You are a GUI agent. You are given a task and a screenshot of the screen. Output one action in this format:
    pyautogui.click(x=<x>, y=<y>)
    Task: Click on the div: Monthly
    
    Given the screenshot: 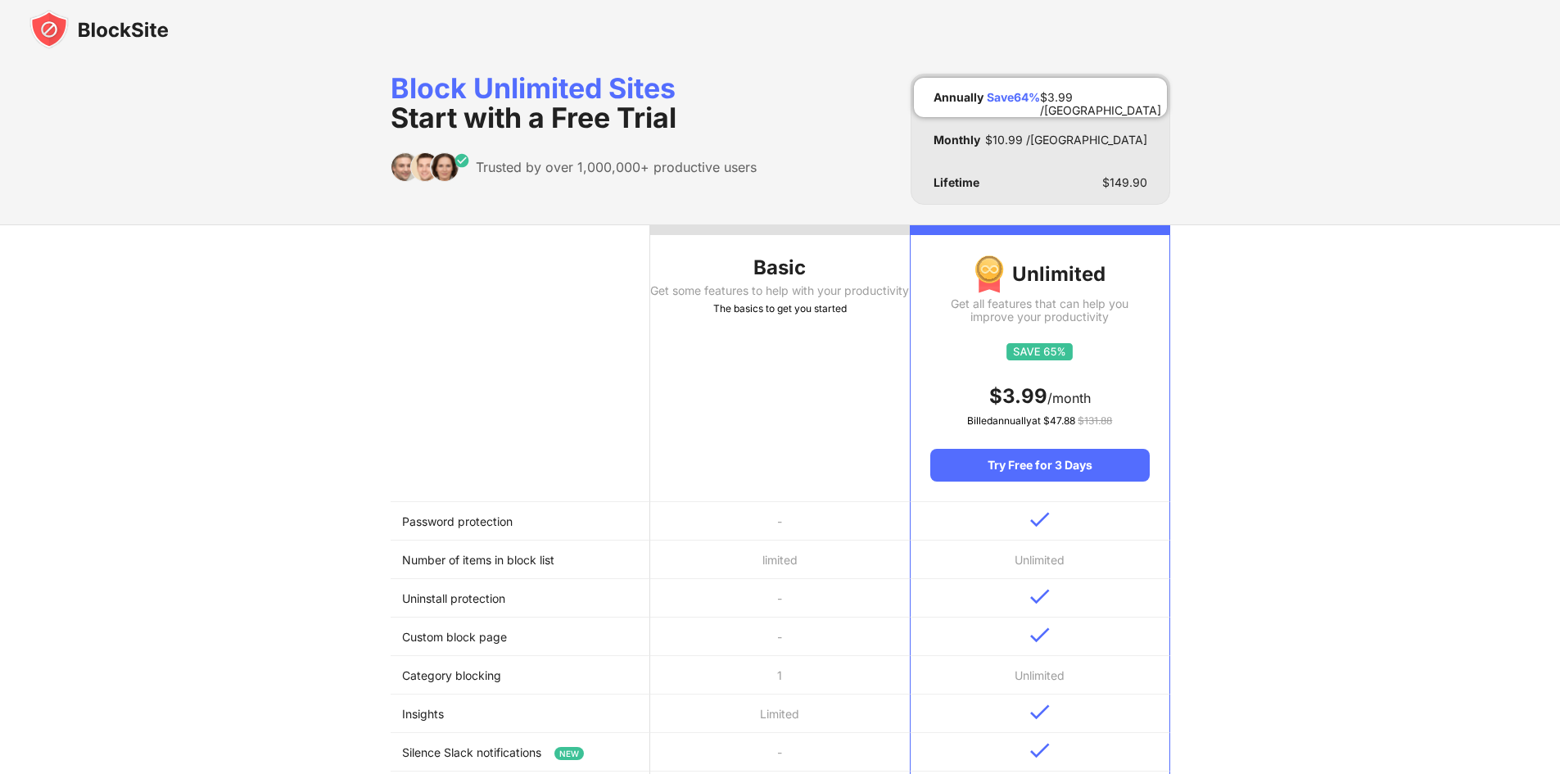 What is the action you would take?
    pyautogui.click(x=957, y=140)
    